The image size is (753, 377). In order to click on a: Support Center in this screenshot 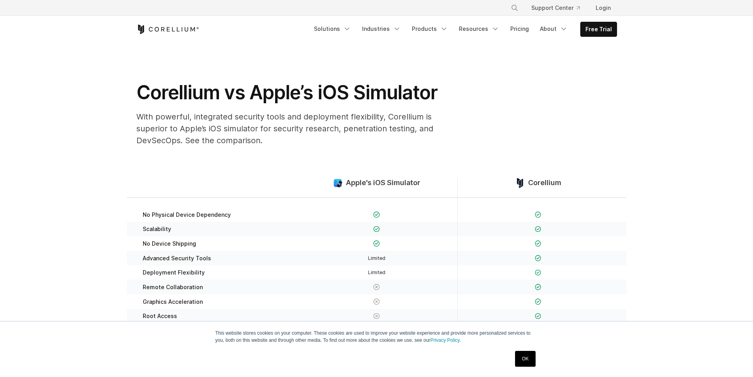, I will do `click(555, 8)`.